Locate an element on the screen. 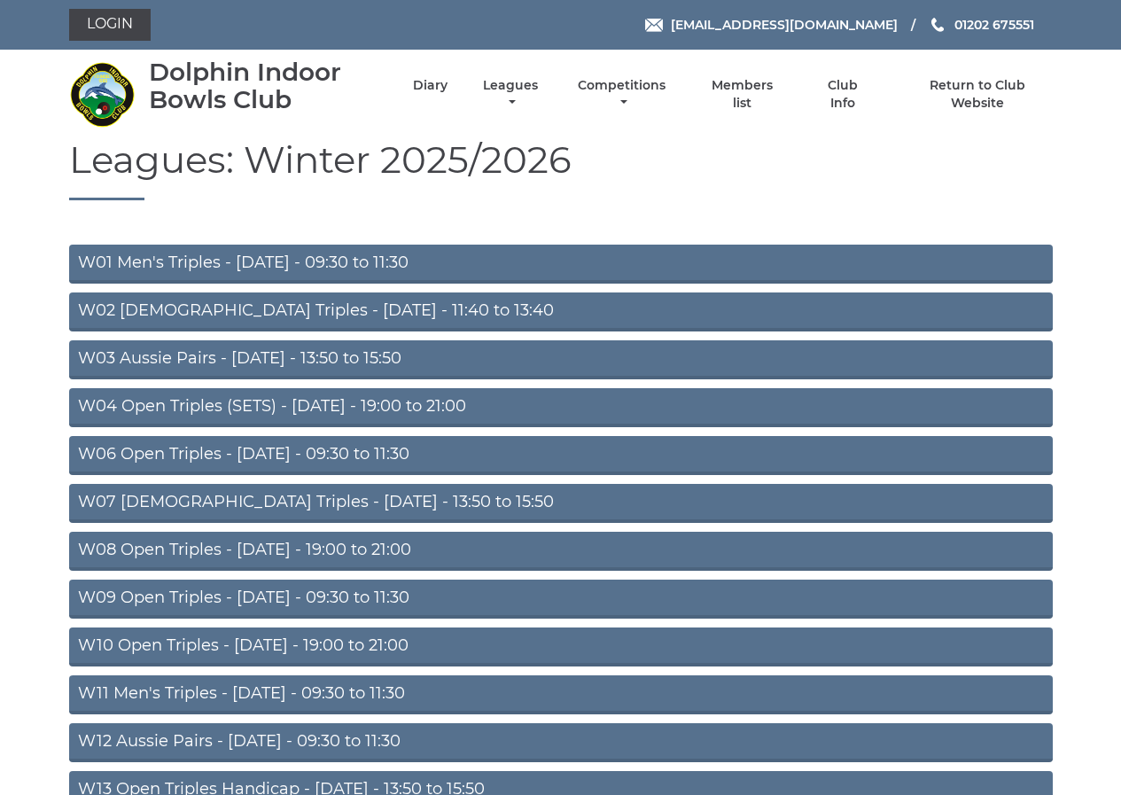 Image resolution: width=1121 pixels, height=795 pixels. a: Diary is located at coordinates (430, 85).